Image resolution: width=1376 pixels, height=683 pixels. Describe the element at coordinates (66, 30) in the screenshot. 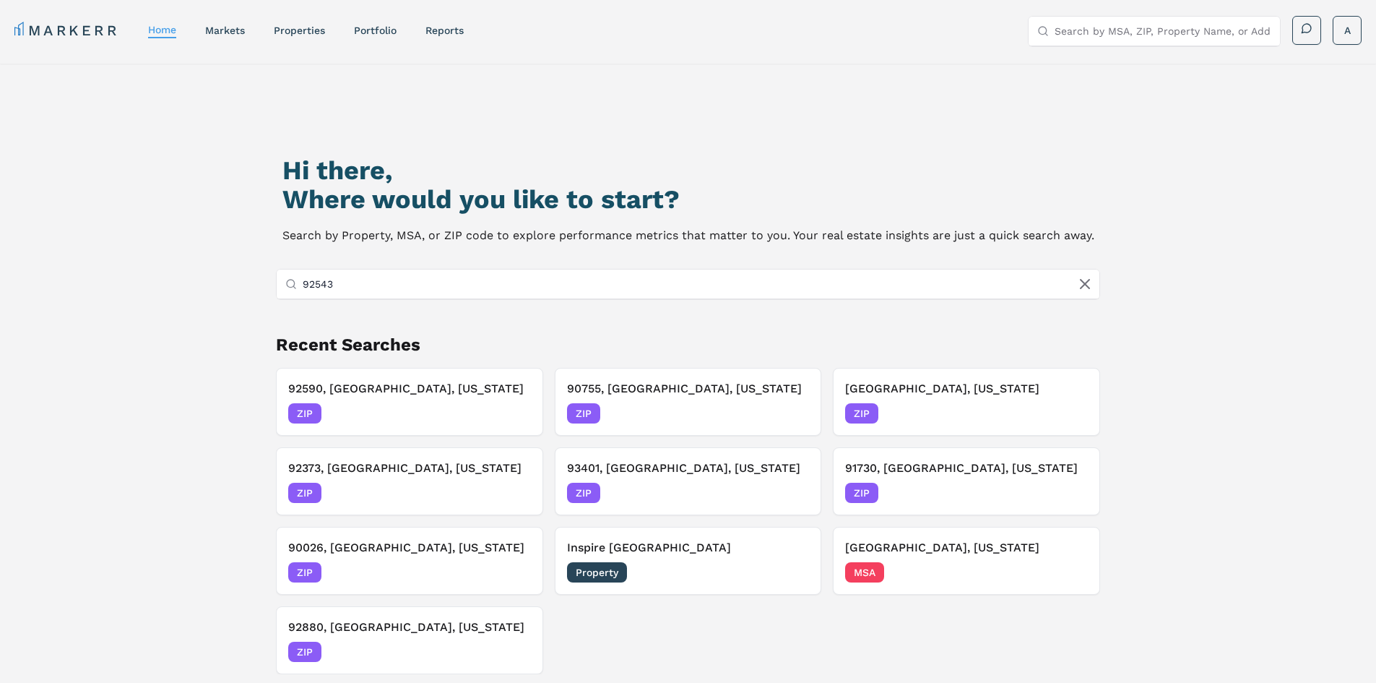

I see `a: MARKERR` at that location.